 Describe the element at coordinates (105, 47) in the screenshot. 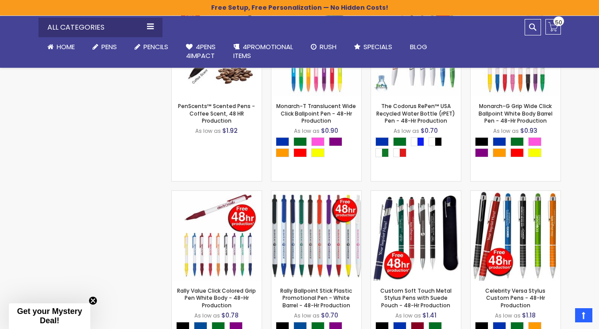

I see `a: Pens` at that location.